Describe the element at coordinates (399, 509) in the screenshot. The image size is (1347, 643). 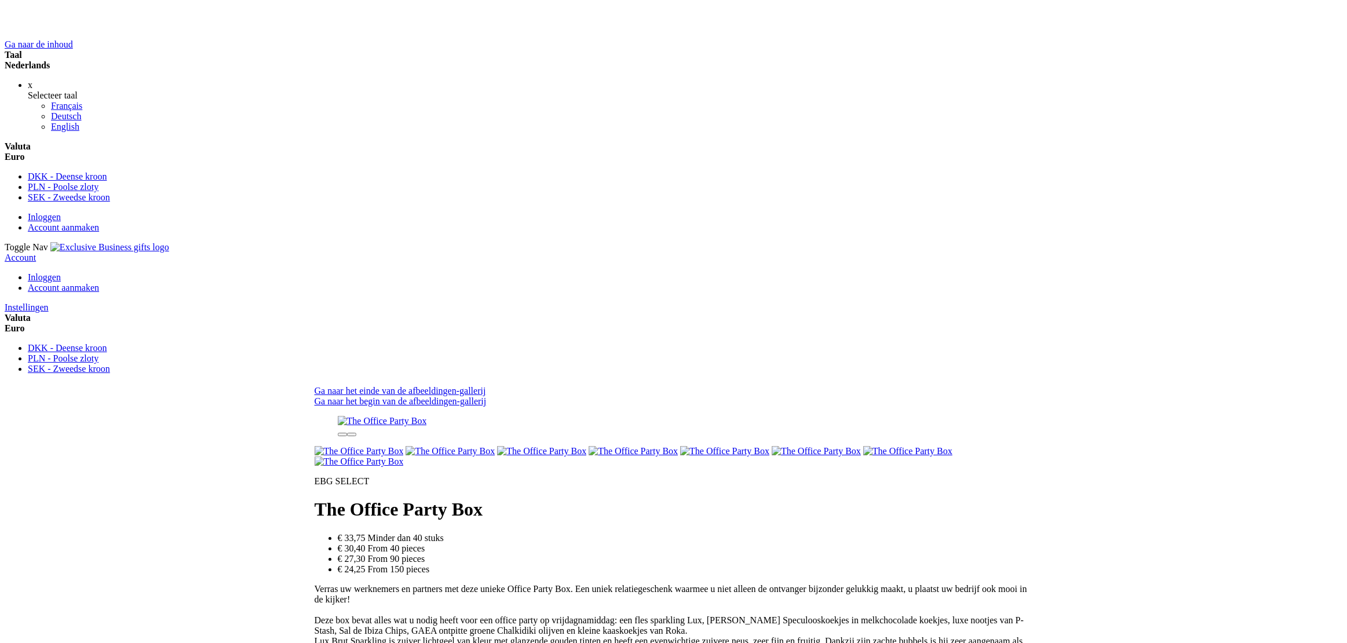
I see `span: The Office Party Box` at that location.